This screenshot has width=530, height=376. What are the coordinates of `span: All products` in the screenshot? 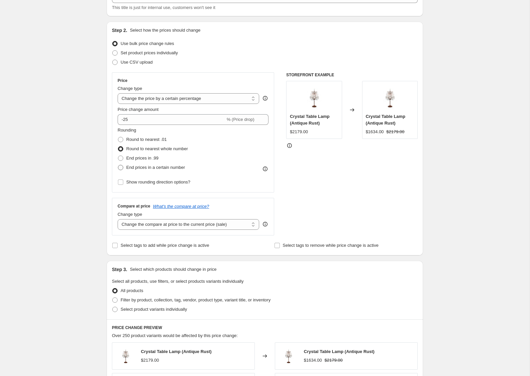 It's located at (132, 291).